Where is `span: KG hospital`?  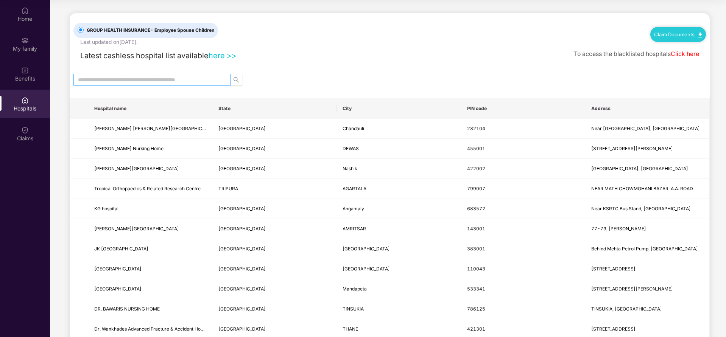
span: KG hospital is located at coordinates (106, 209).